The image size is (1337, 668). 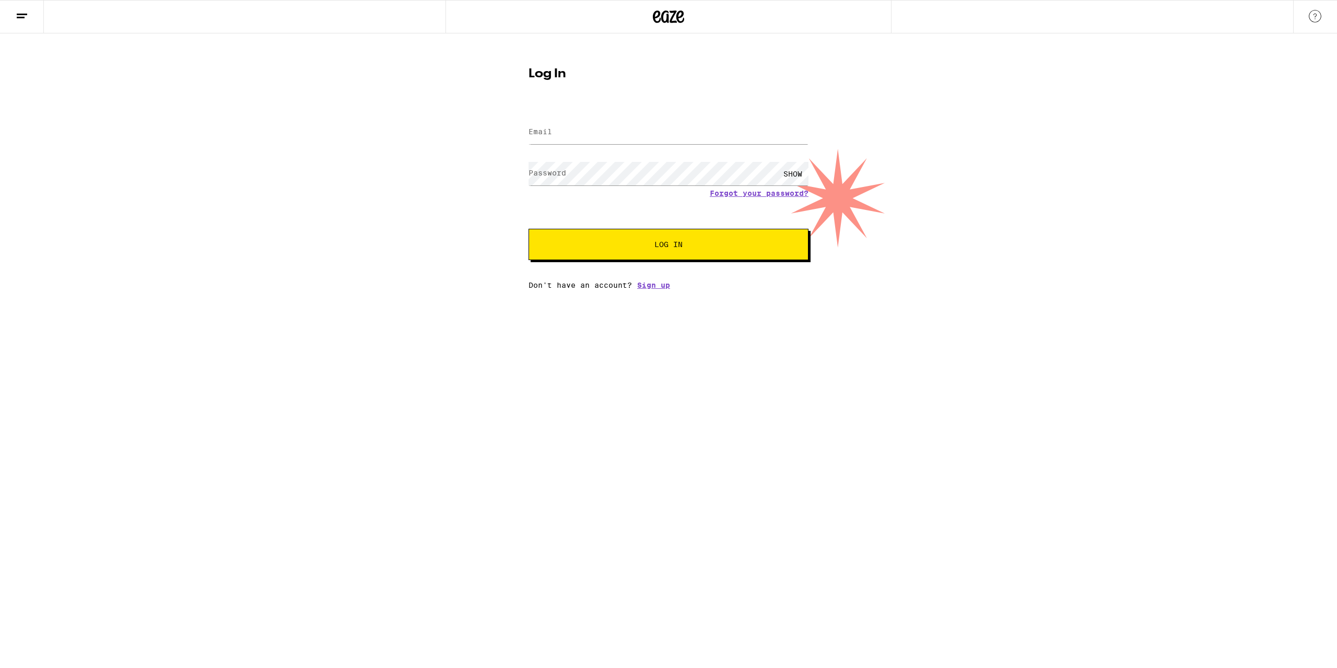 I want to click on button: Log In, so click(x=668, y=244).